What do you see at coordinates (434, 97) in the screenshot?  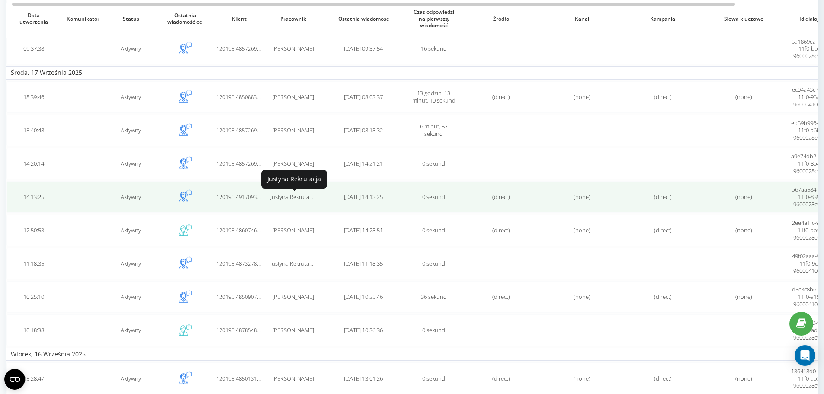 I see `td: 13 godzin, 13 minut, 10 sekund` at bounding box center [434, 97].